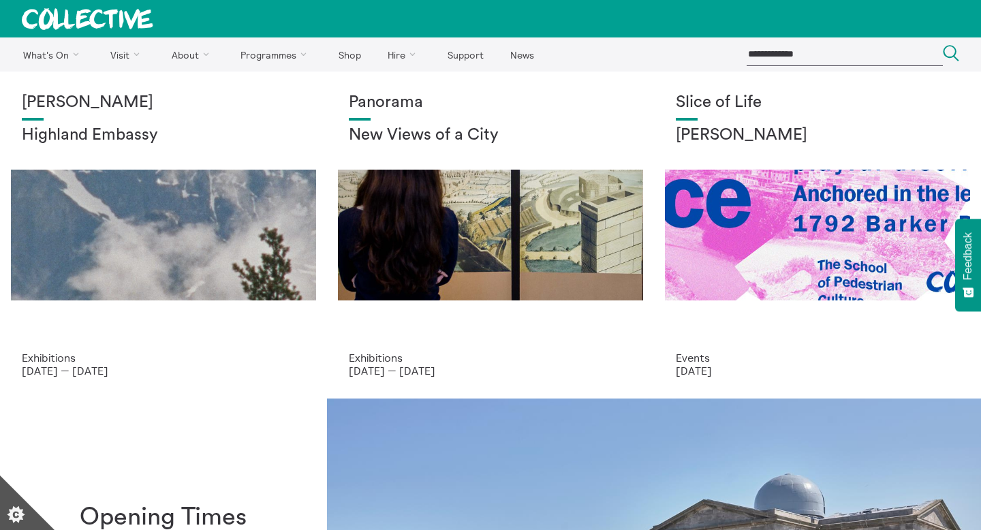  I want to click on a: Support, so click(465, 54).